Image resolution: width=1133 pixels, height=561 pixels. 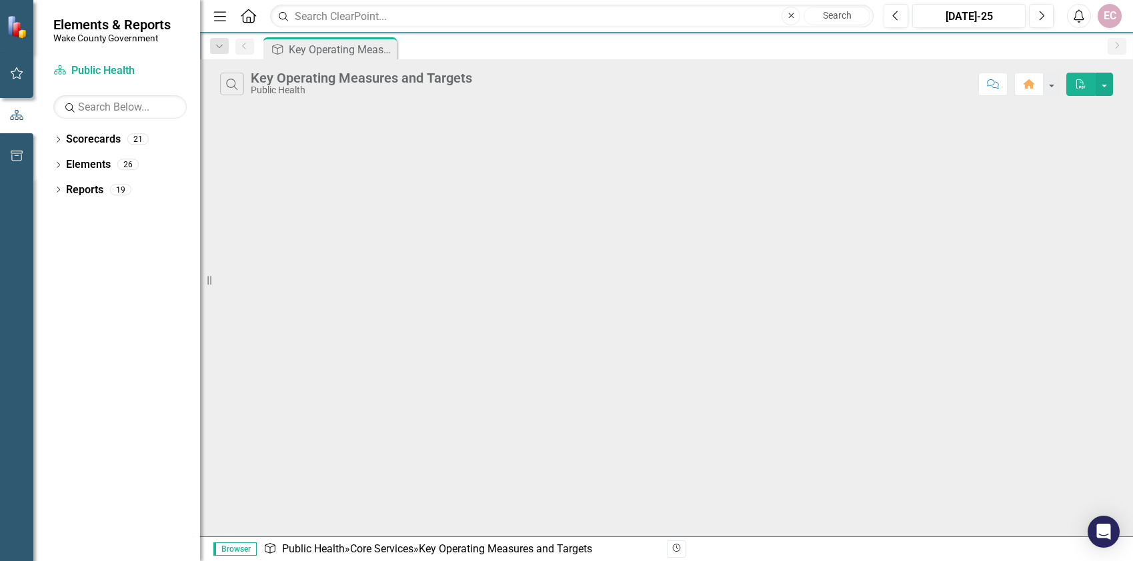 I want to click on img: ClearPoint Strategy, so click(x=18, y=26).